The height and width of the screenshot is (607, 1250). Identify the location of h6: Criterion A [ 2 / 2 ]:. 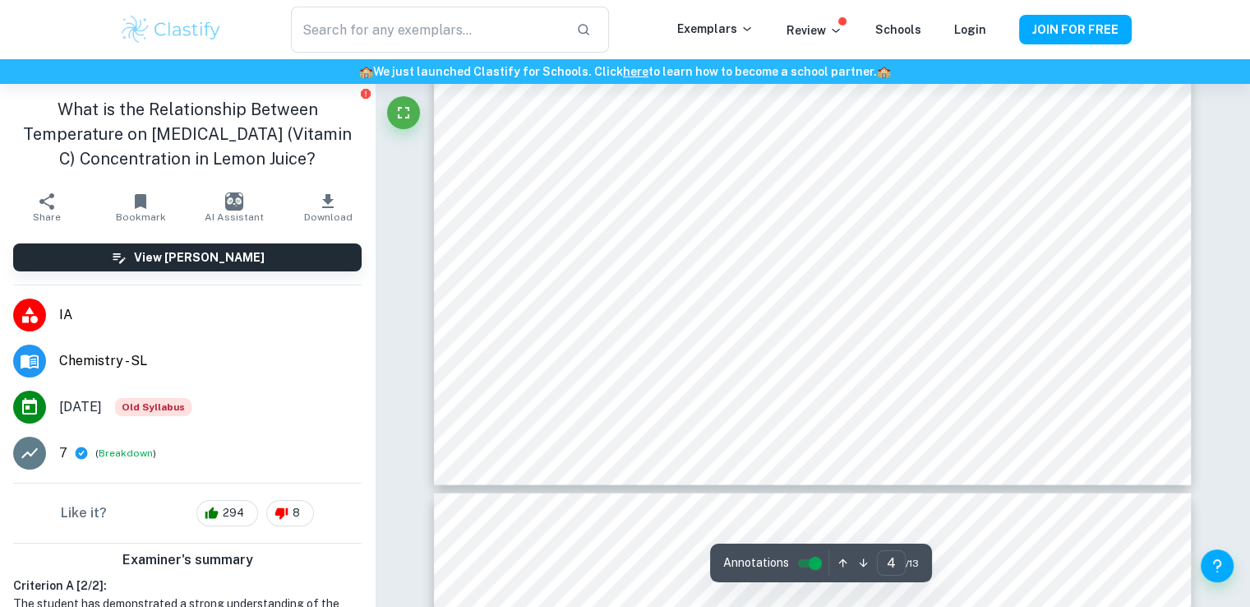
(187, 585).